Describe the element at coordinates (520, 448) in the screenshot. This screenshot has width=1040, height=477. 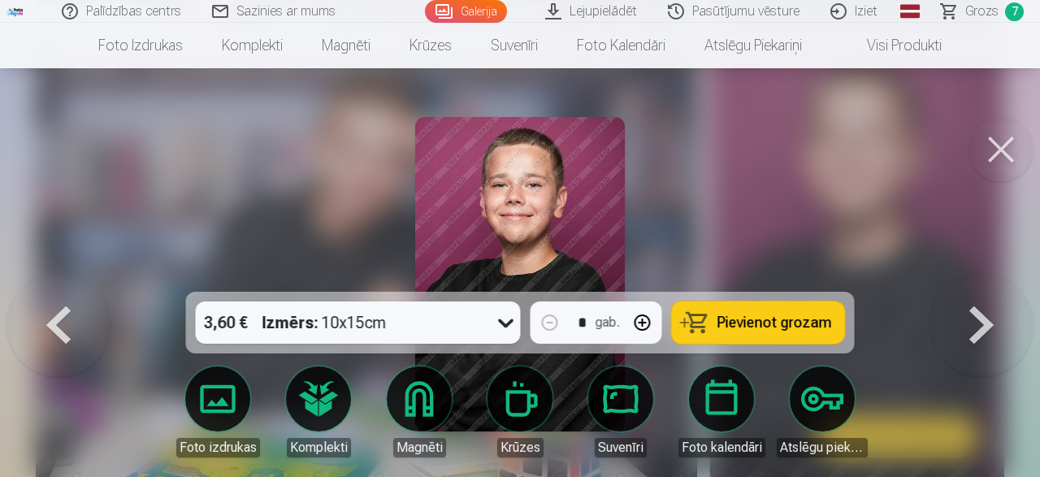
I see `div: Krūzes` at that location.